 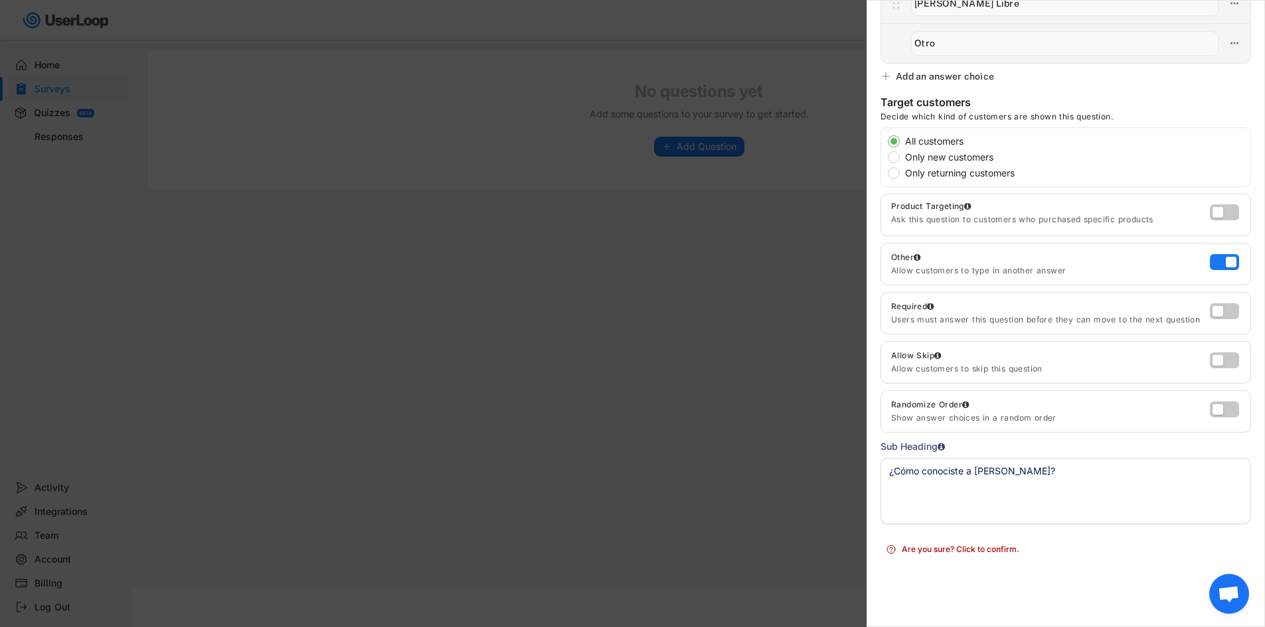 I want to click on div: Are you sure? Click to confirm., so click(x=1074, y=550).